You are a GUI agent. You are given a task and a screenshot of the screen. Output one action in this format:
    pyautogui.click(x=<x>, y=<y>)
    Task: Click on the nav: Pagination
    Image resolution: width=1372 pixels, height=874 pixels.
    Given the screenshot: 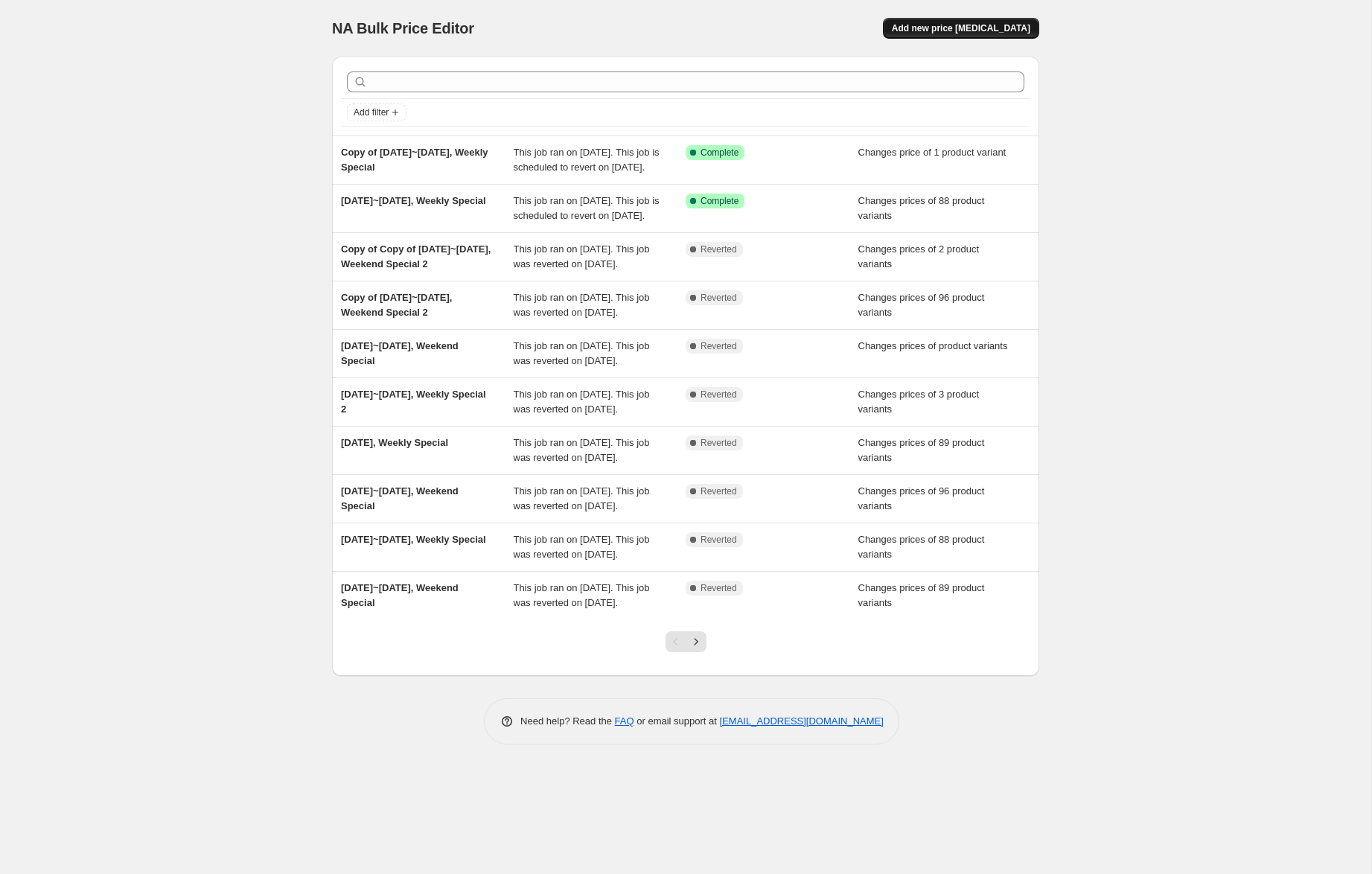 What is the action you would take?
    pyautogui.click(x=686, y=642)
    